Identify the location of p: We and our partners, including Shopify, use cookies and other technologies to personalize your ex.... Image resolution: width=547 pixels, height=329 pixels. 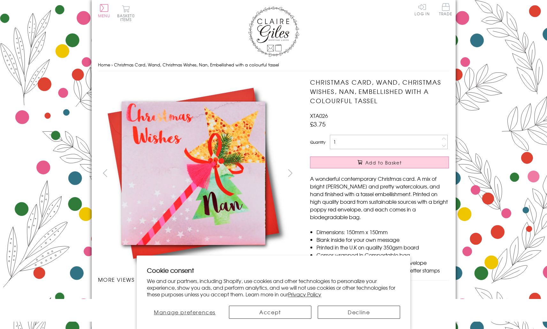
(273, 287).